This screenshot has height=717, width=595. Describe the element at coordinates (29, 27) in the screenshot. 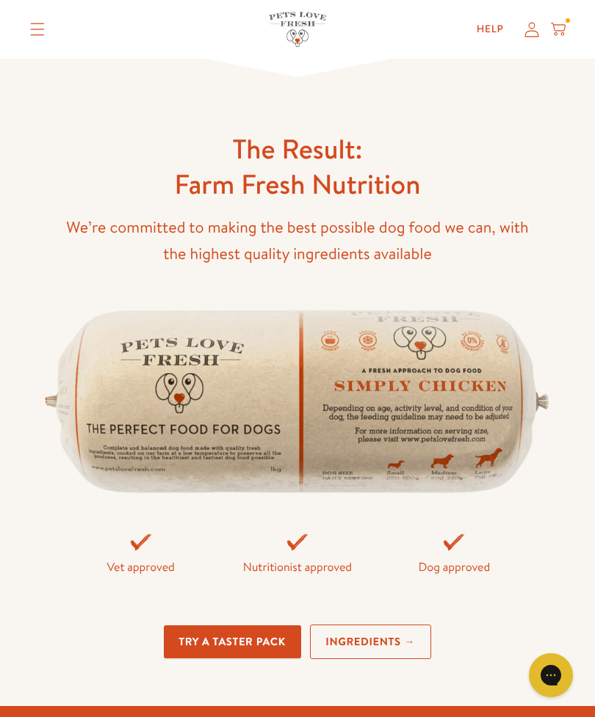

I see `button: Gorgias live chat` at that location.